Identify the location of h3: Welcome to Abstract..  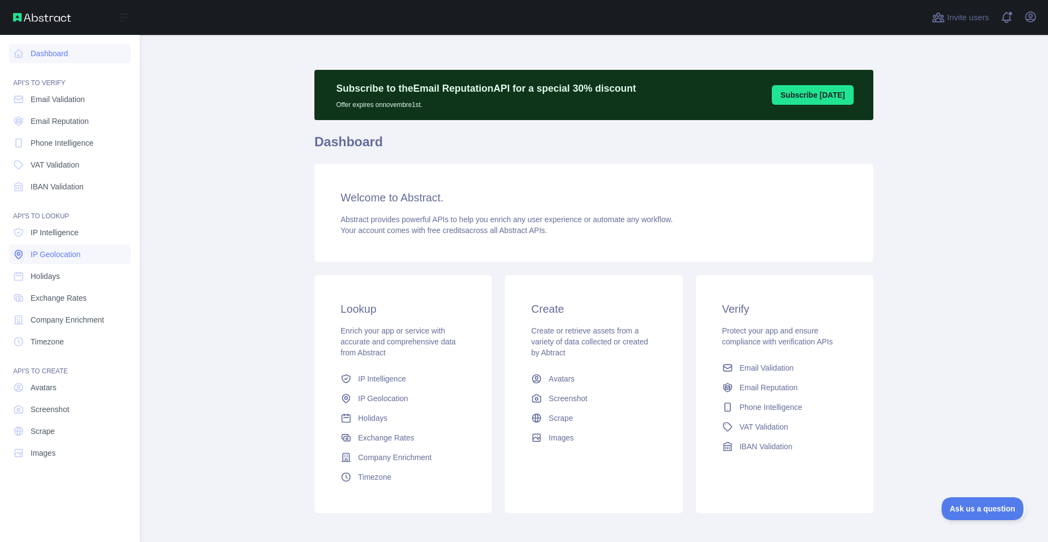
(594, 198).